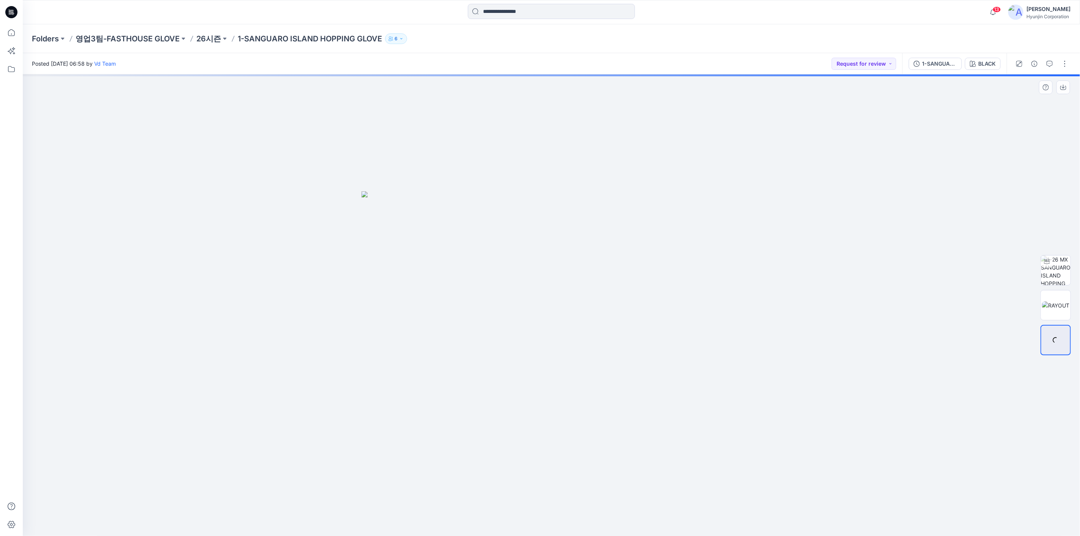  I want to click on p: 6, so click(396, 39).